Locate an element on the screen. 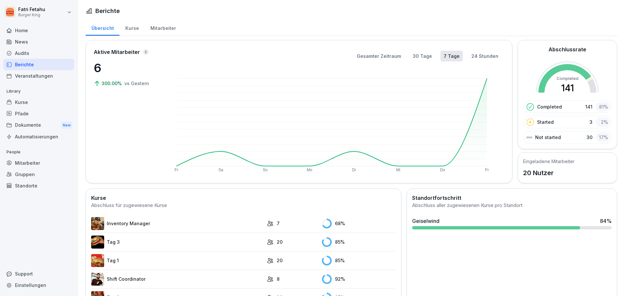 The image size is (625, 296). h2: Standortfortschritt is located at coordinates (512, 198).